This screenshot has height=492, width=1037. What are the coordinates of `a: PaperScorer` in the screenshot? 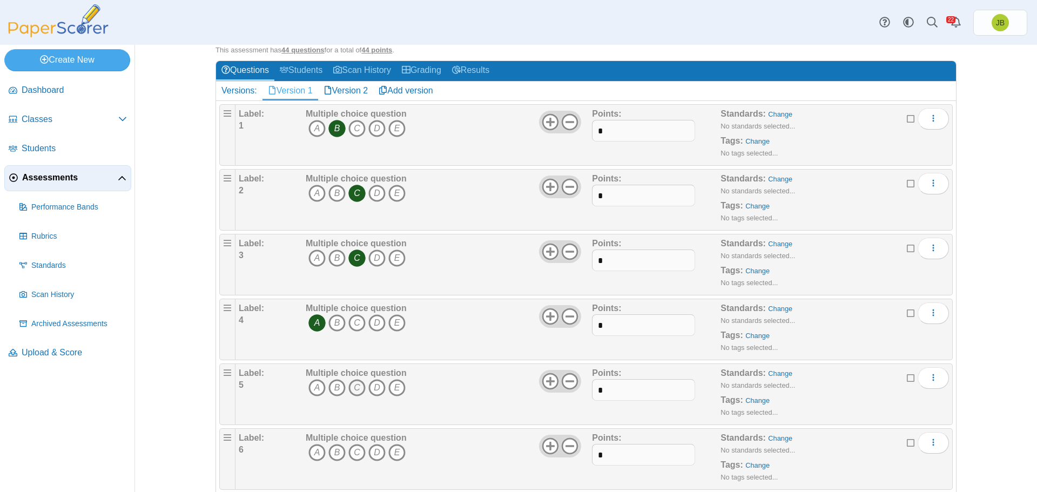 It's located at (58, 34).